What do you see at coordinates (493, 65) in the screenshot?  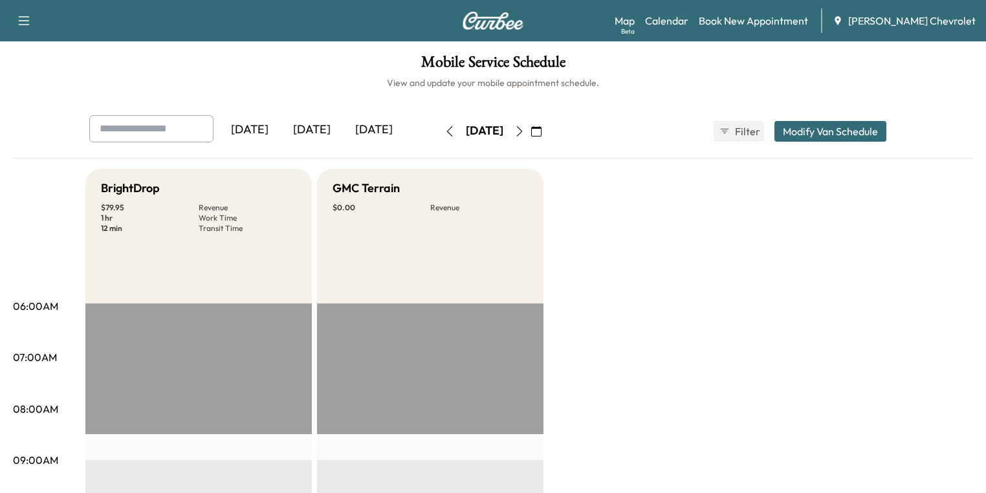 I see `h1: Mobile Service Schedule` at bounding box center [493, 65].